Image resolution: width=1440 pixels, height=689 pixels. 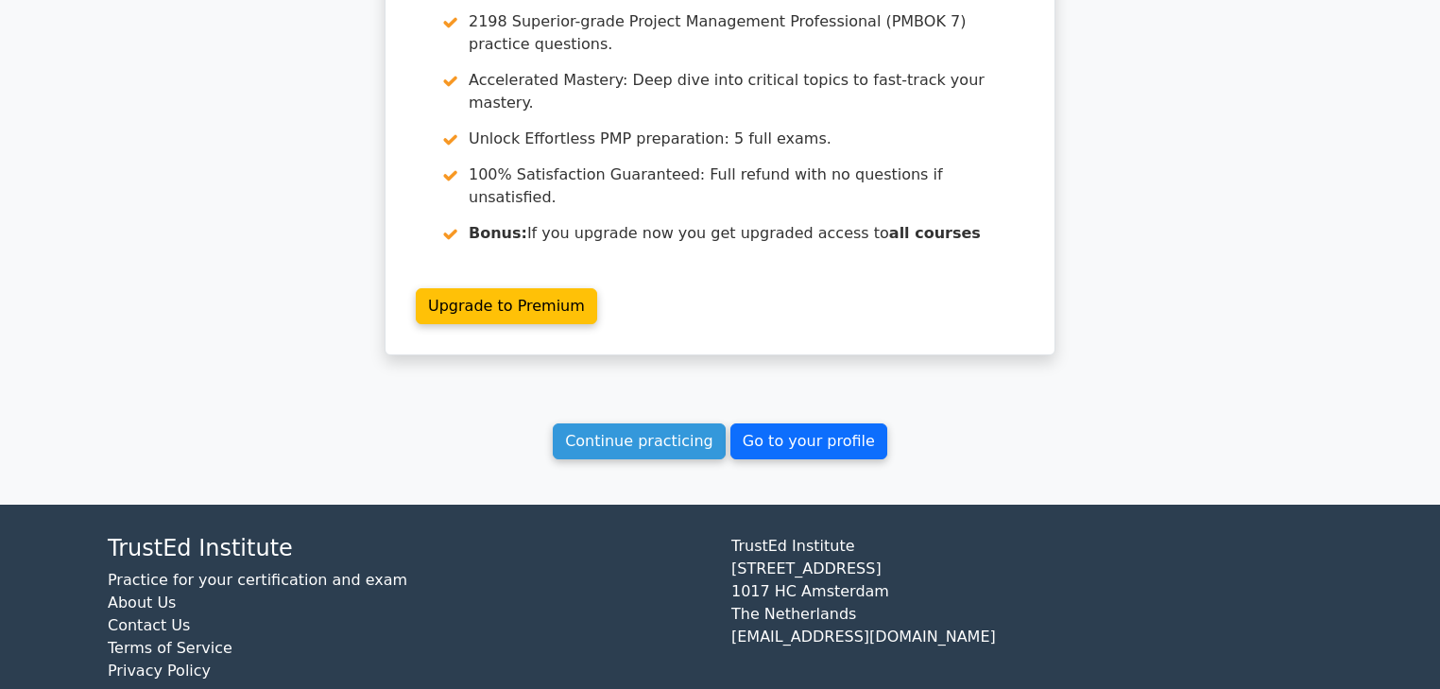 I want to click on a: Upgrade to Premium, so click(x=506, y=306).